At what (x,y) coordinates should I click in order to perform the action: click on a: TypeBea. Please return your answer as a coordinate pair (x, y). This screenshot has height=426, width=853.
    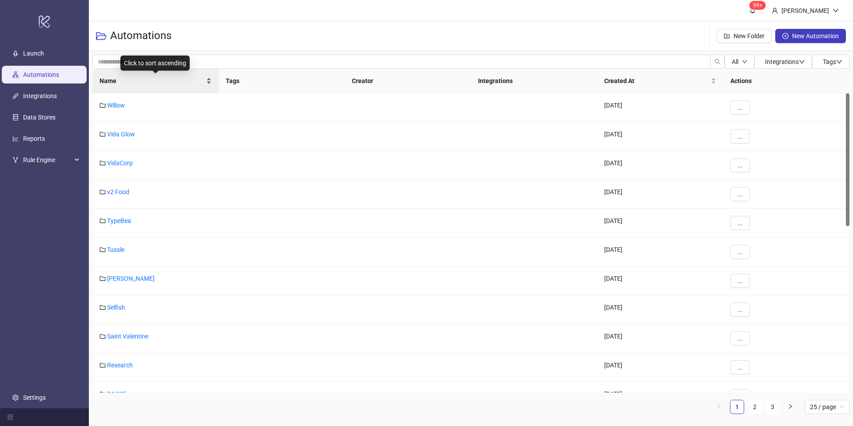
    Looking at the image, I should click on (119, 221).